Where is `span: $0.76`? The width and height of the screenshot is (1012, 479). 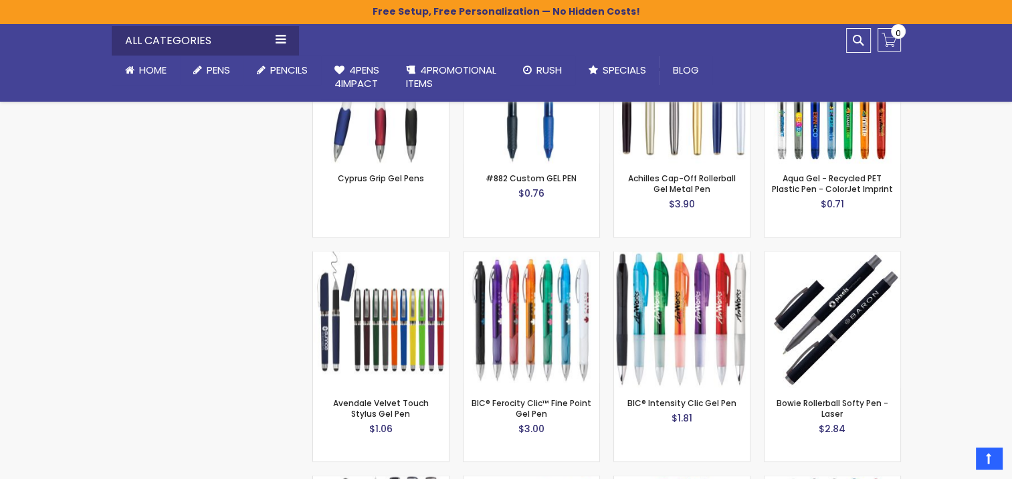 span: $0.76 is located at coordinates (531, 193).